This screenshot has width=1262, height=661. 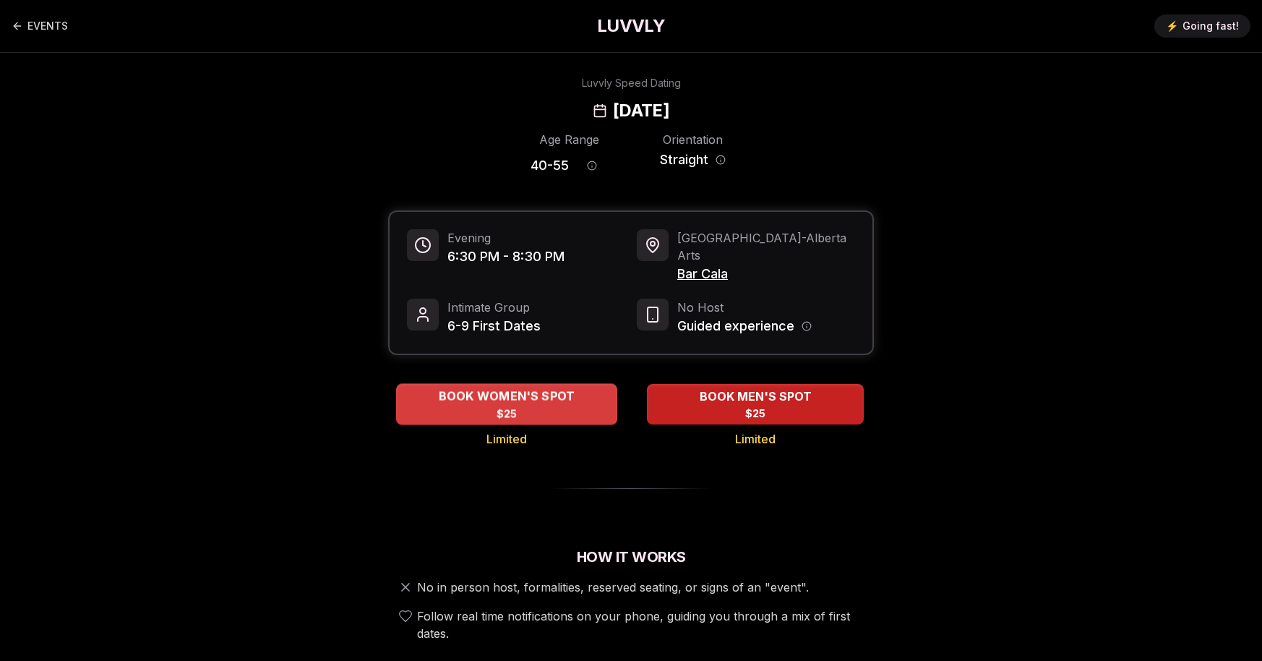 What do you see at coordinates (631, 26) in the screenshot?
I see `a: LUVVLY` at bounding box center [631, 26].